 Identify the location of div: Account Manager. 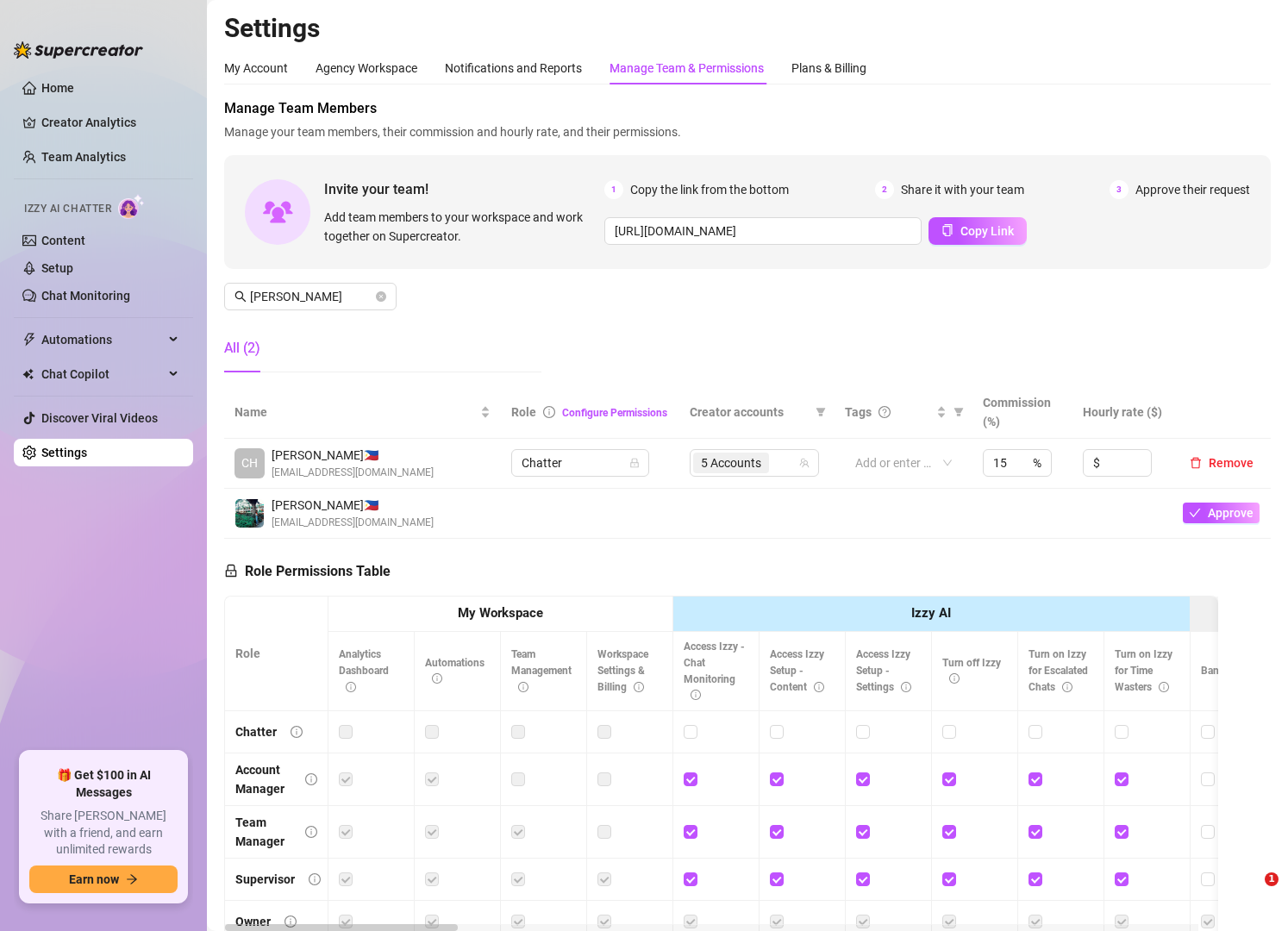
(263, 779).